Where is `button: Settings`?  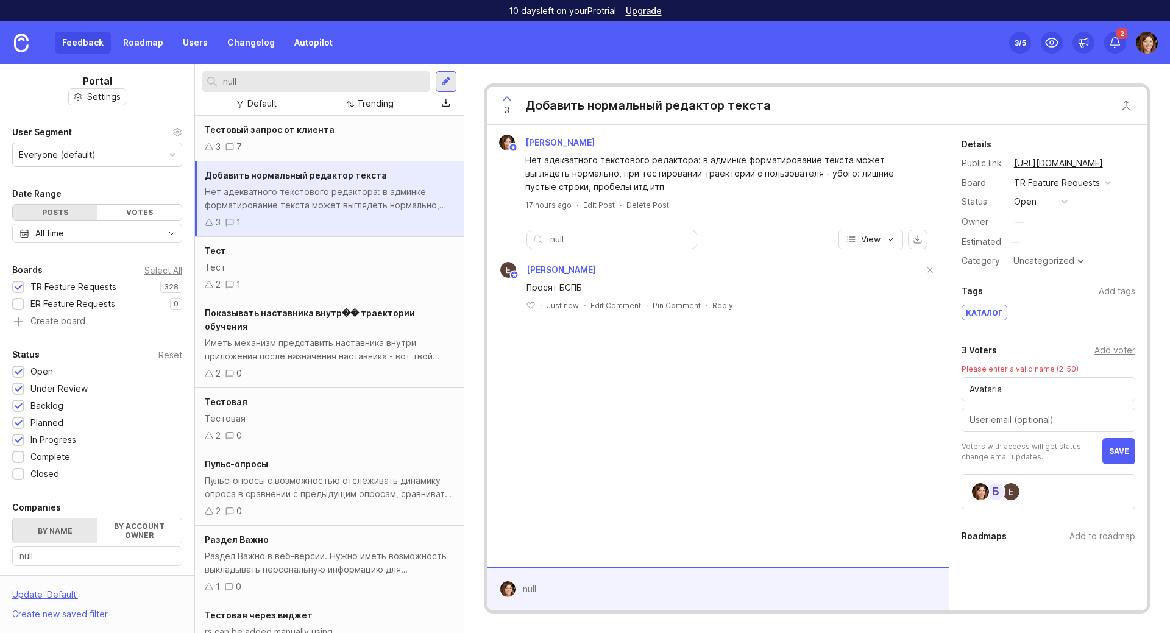 button: Settings is located at coordinates (97, 97).